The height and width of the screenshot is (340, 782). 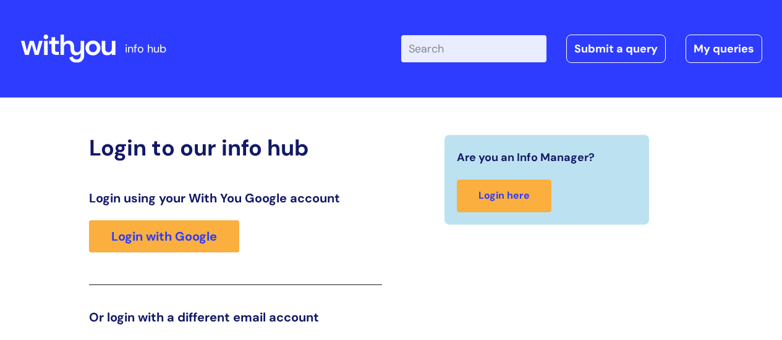 What do you see at coordinates (504, 196) in the screenshot?
I see `a: Login here` at bounding box center [504, 196].